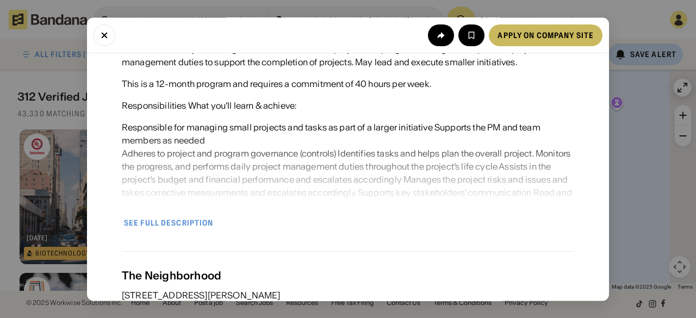  What do you see at coordinates (209, 105) in the screenshot?
I see `div: Responsibilities What you’ll learn & achieve:` at bounding box center [209, 105].